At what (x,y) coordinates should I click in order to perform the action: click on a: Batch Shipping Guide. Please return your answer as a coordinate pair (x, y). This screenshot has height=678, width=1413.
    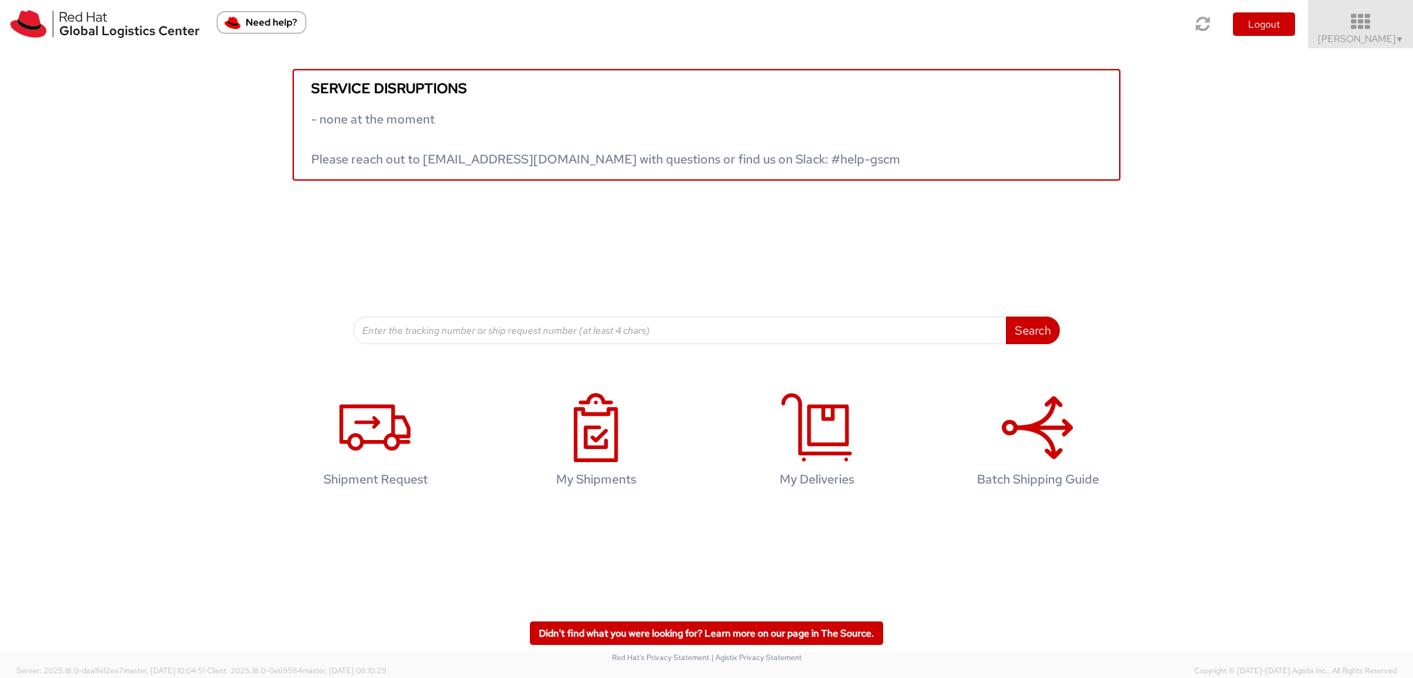
    Looking at the image, I should click on (1037, 443).